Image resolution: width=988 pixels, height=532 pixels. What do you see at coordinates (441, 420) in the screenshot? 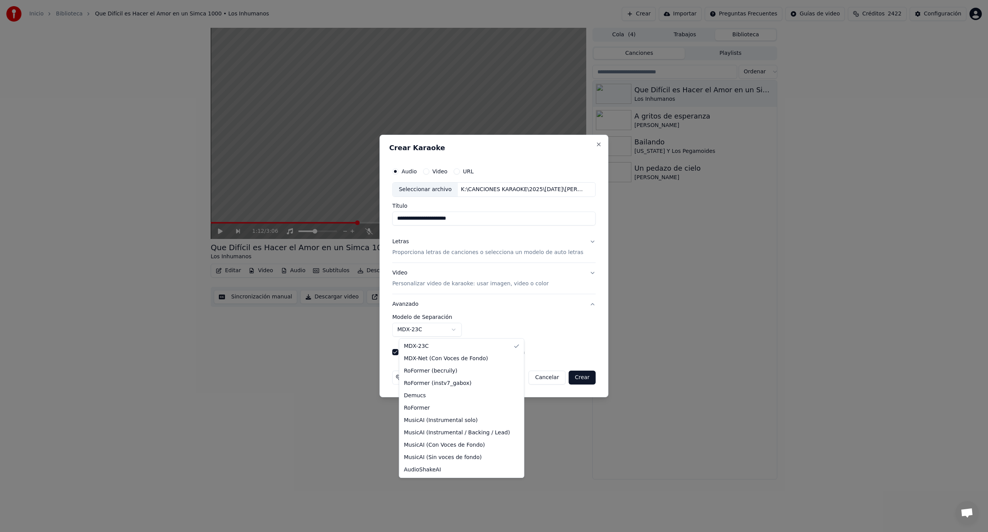
I see `span: MusicAI (Instrumental solo)` at bounding box center [441, 420].